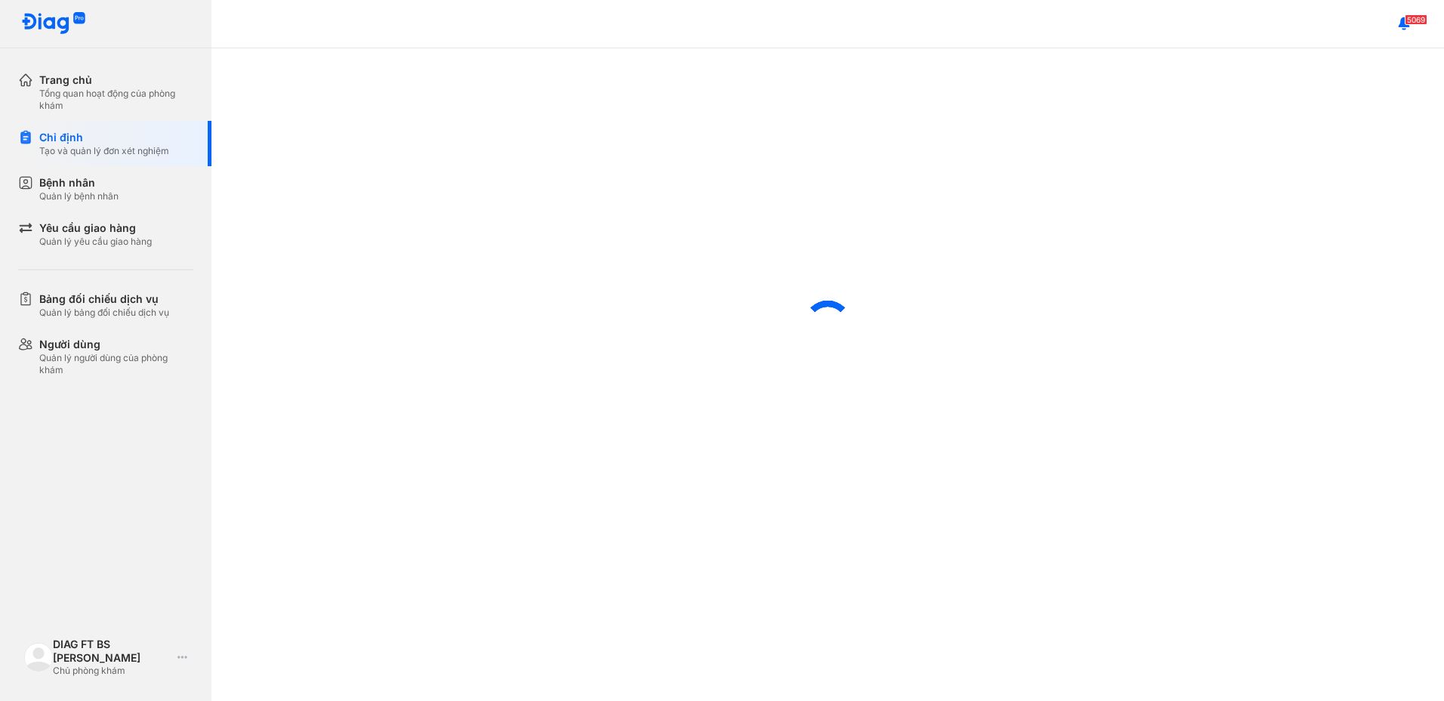  I want to click on div: Trang chủ, so click(116, 80).